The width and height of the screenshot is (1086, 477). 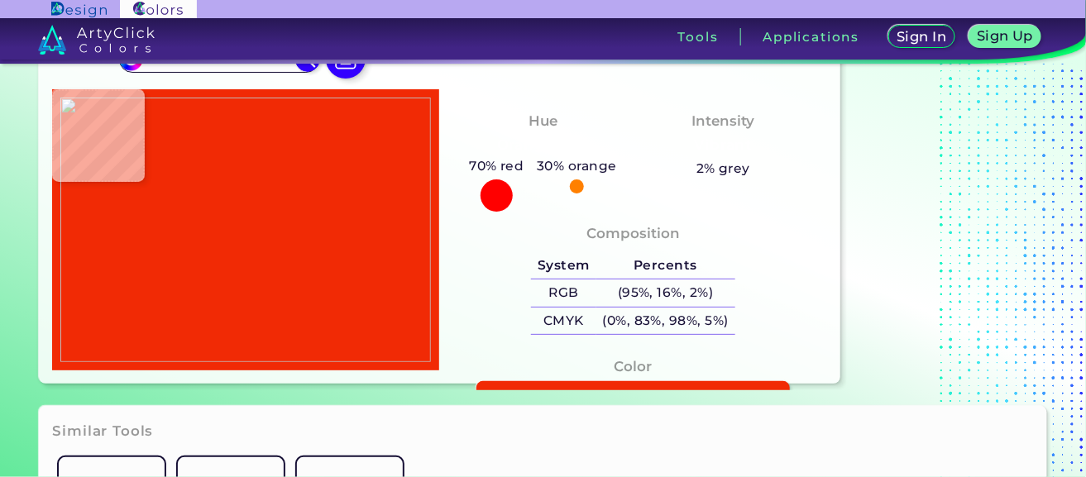 What do you see at coordinates (811, 36) in the screenshot?
I see `h3: Applications` at bounding box center [811, 36].